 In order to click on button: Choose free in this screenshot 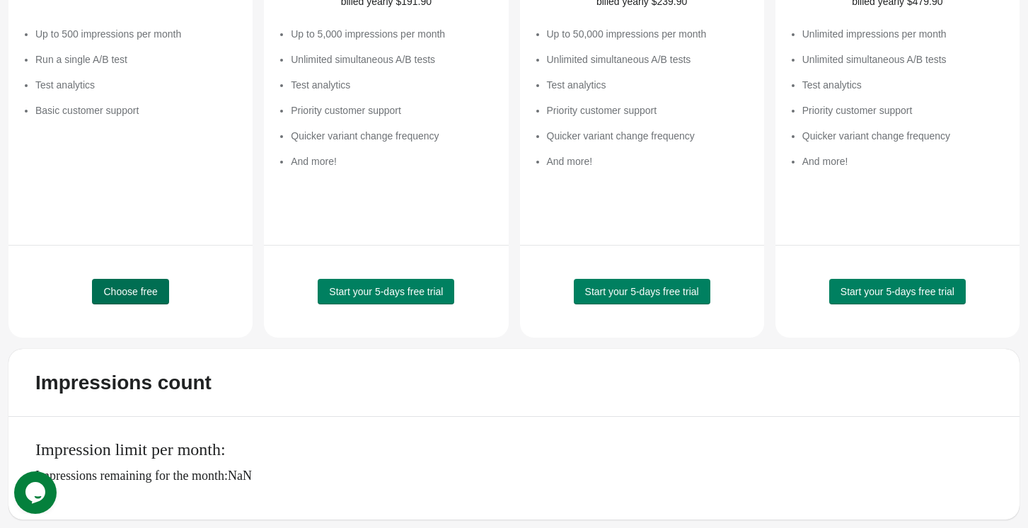, I will do `click(130, 291)`.